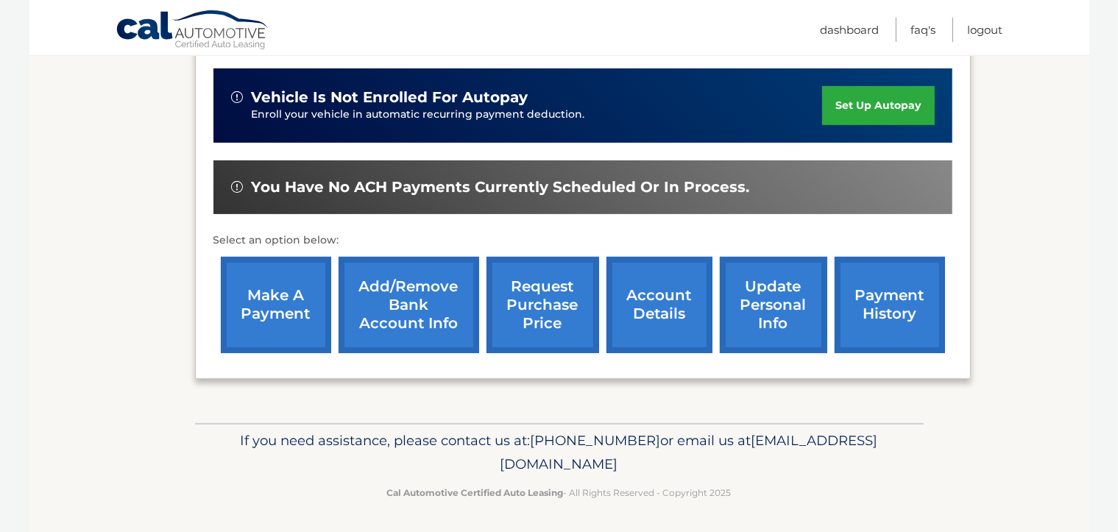 This screenshot has height=532, width=1118. Describe the element at coordinates (560, 453) in the screenshot. I see `p: If you need assistance, please contact us at: or email us at` at that location.